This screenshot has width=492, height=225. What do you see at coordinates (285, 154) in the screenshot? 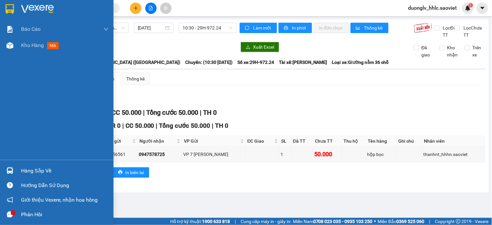
I see `div: 1` at bounding box center [285, 154].